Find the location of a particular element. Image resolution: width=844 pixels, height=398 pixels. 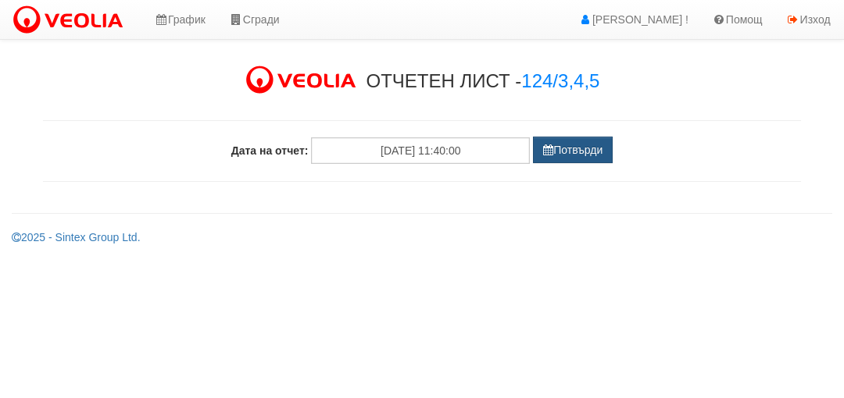

button: Потвърди is located at coordinates (572, 150).